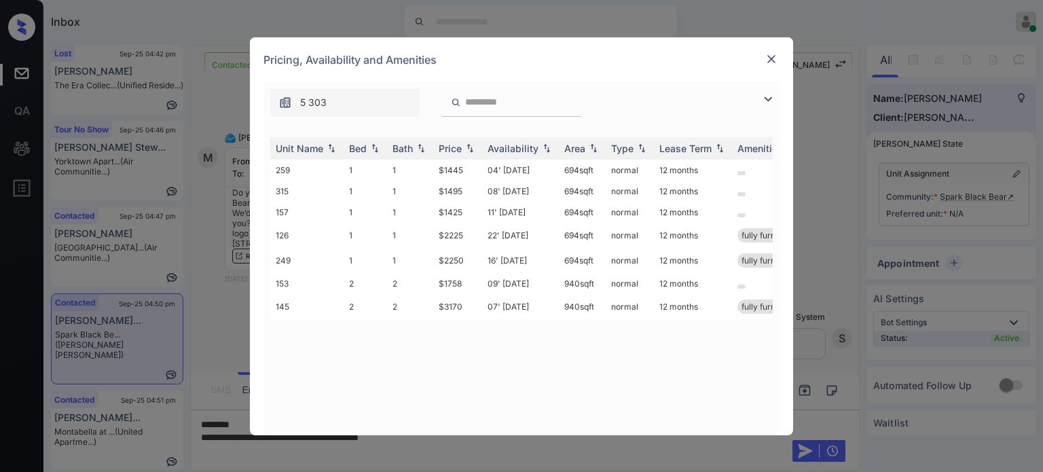  I want to click on td: $1425, so click(458, 212).